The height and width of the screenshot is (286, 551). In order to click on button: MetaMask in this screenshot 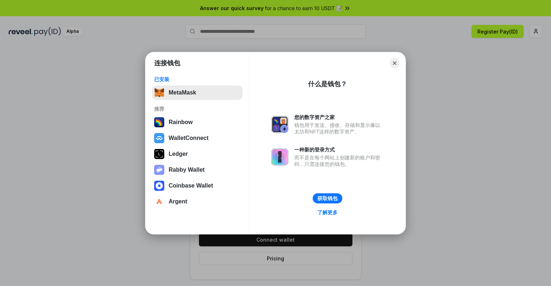, I will do `click(197, 93)`.